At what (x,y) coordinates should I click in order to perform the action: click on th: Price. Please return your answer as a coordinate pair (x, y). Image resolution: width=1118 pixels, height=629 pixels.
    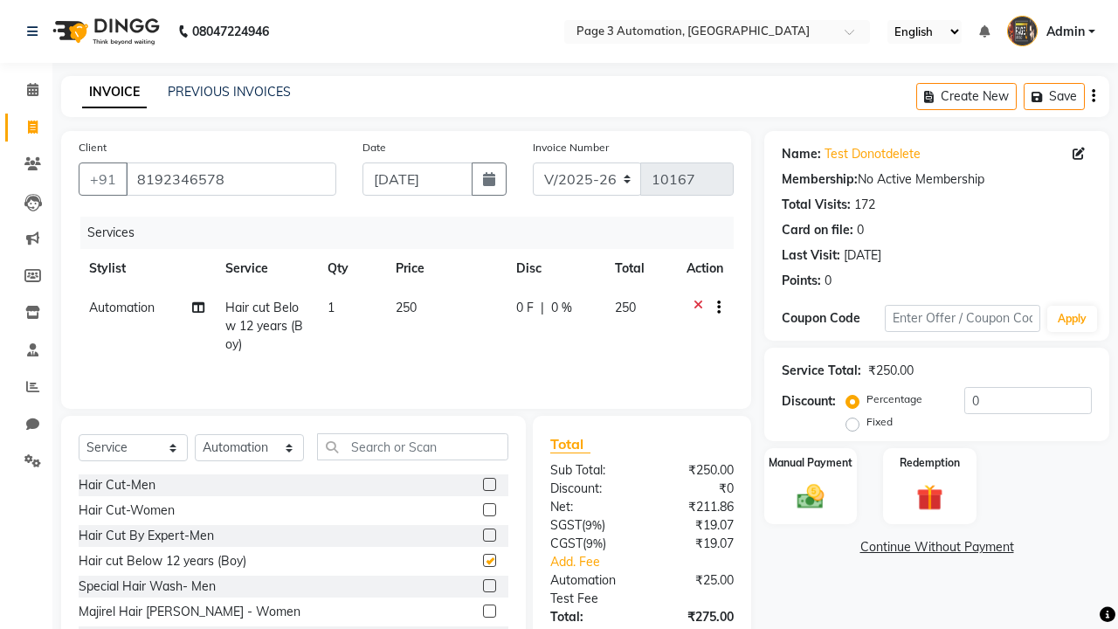
    Looking at the image, I should click on (446, 268).